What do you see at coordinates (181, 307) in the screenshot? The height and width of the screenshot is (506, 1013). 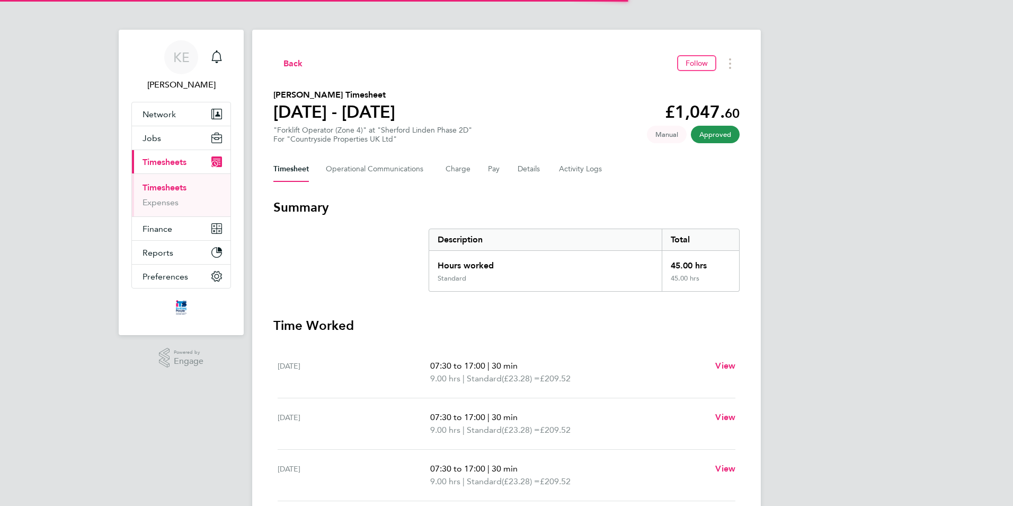 I see `a: Go to home page` at bounding box center [181, 307].